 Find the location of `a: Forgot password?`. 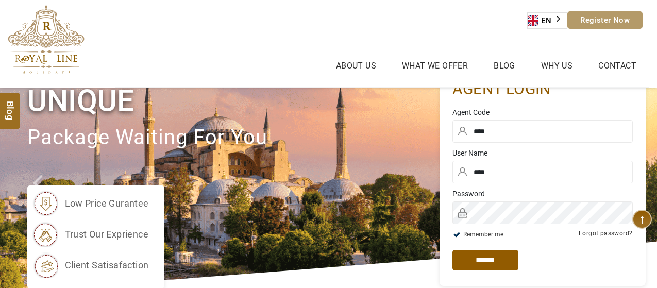

a: Forgot password? is located at coordinates (605, 233).